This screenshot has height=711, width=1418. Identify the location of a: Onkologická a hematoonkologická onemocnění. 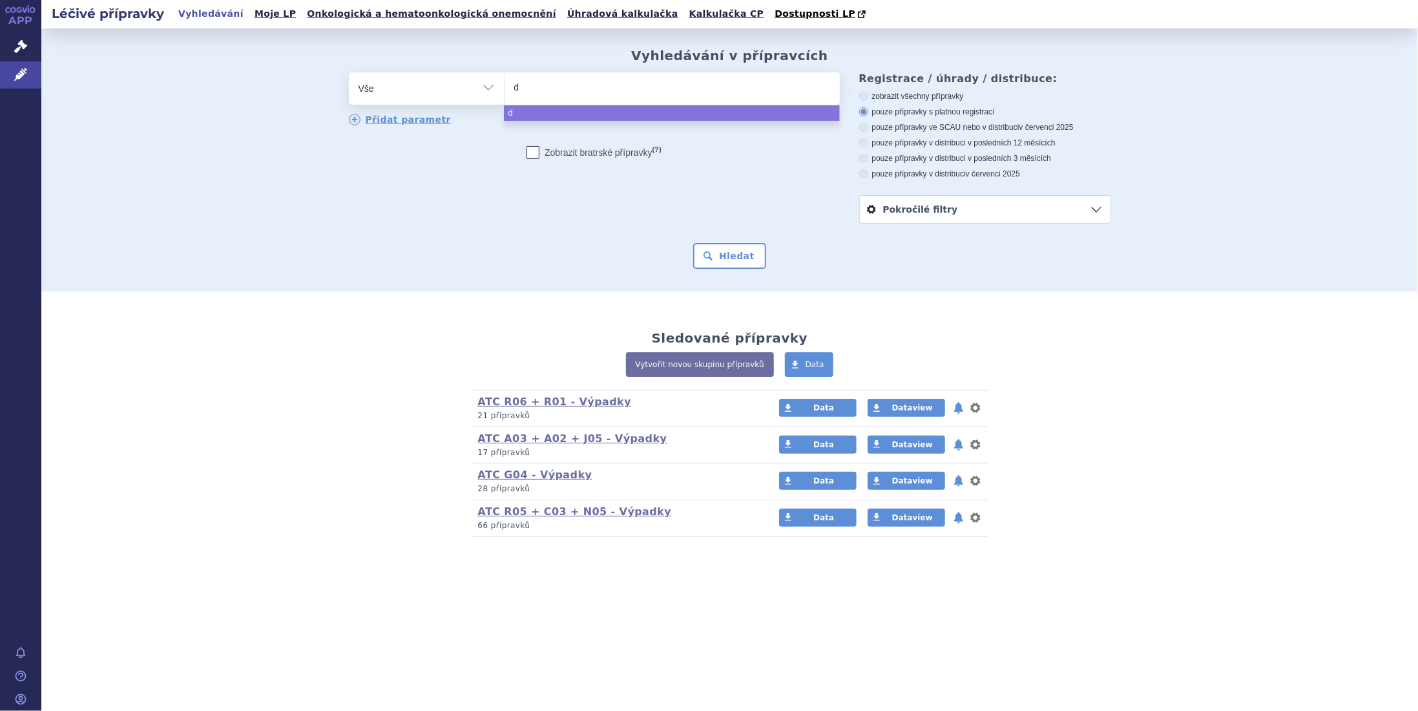
(432, 14).